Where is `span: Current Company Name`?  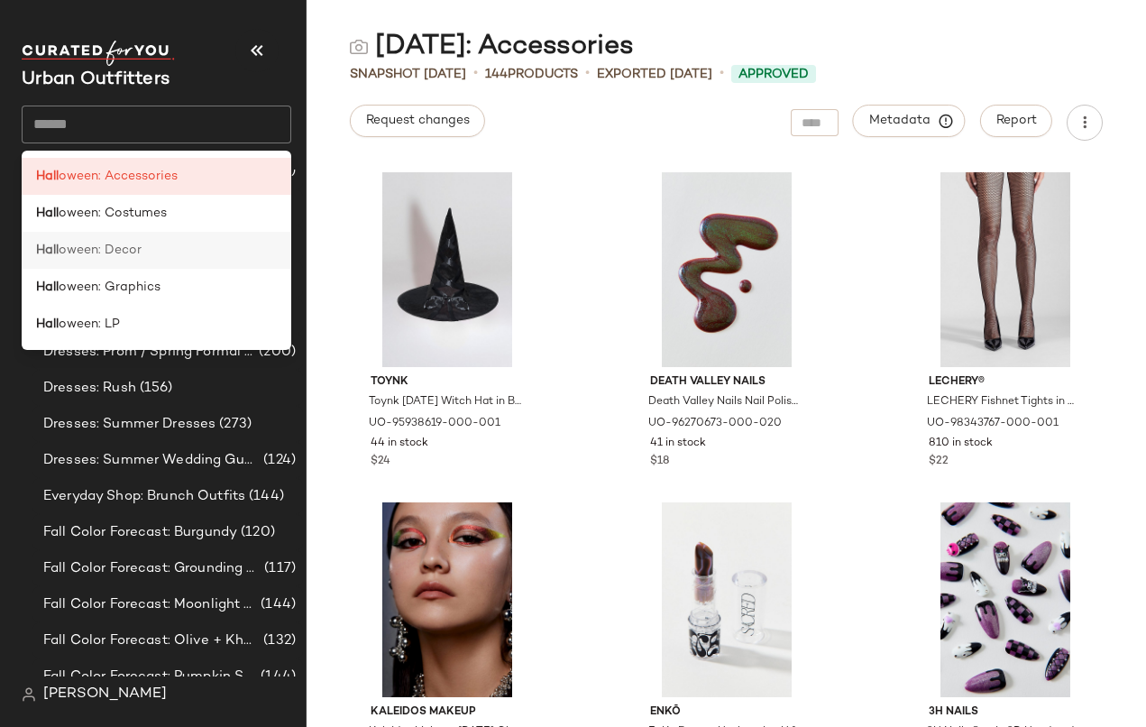
span: Current Company Name is located at coordinates (96, 79).